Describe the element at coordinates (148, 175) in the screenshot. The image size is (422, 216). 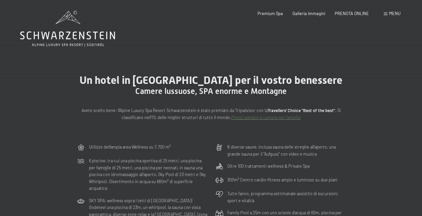
I see `p: 6 piscine, tra cui una piscina sportiva di 25 metri, una piscina per famiglie di 25 metri, una pi...` at that location.